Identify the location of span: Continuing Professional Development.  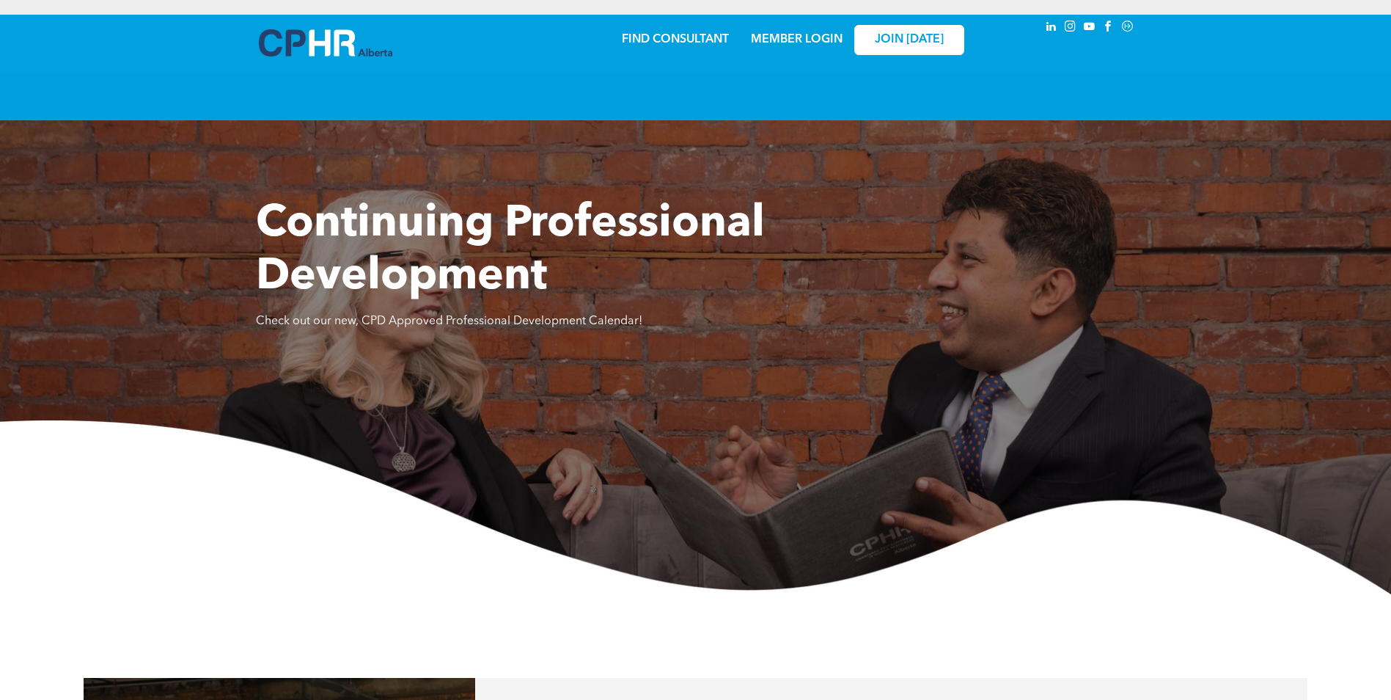
(511, 251).